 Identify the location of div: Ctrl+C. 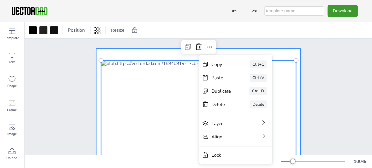
(258, 64).